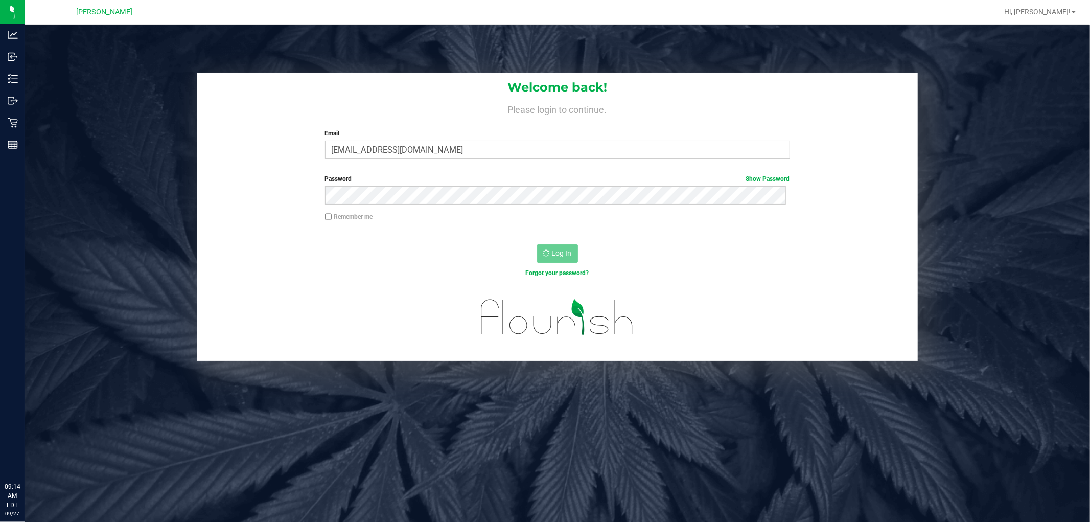 Image resolution: width=1090 pixels, height=522 pixels. What do you see at coordinates (13, 57) in the screenshot?
I see `inline-svg: Inbound` at bounding box center [13, 57].